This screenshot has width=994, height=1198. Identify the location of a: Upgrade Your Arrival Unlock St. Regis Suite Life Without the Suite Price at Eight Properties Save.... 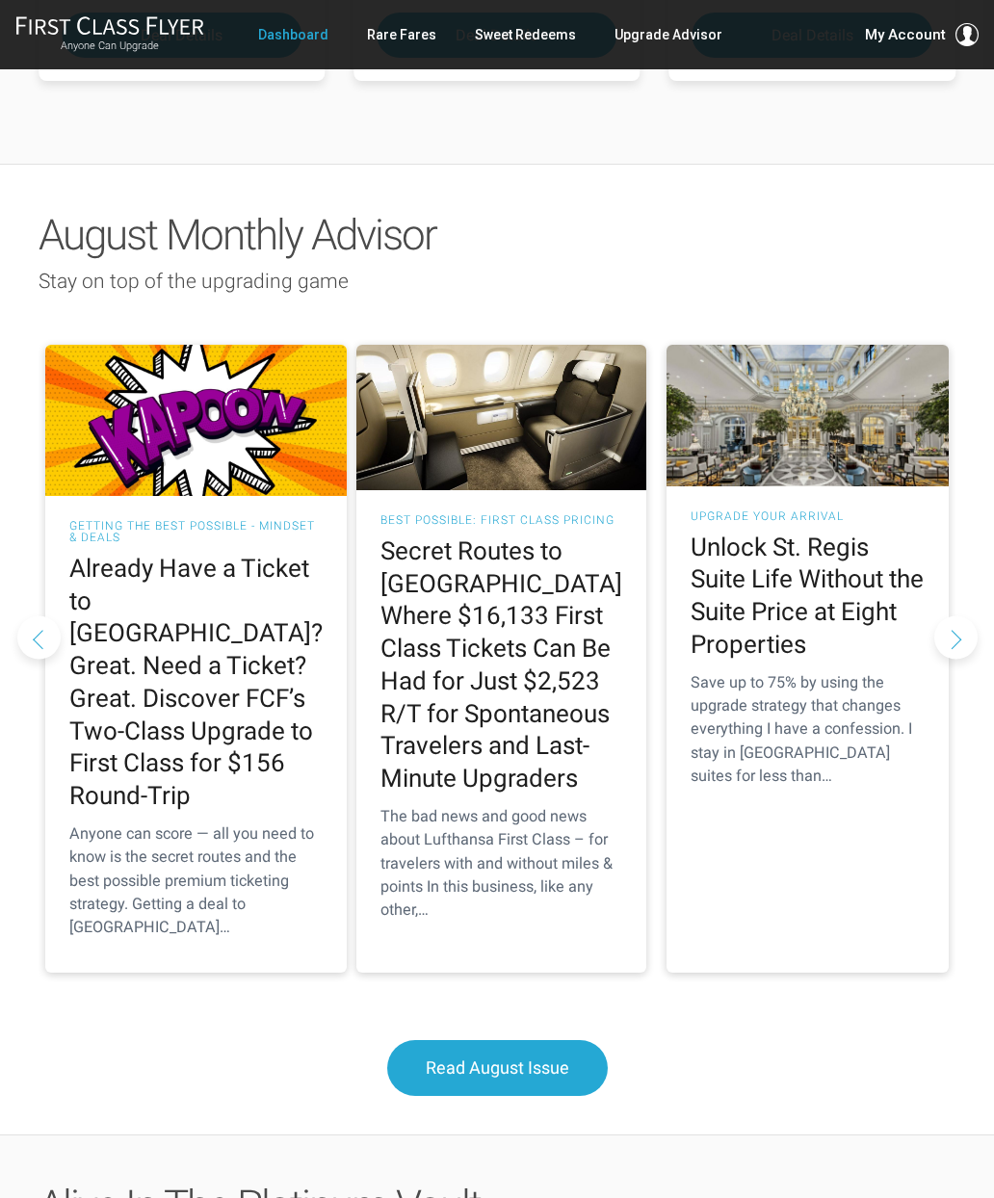
(807, 659).